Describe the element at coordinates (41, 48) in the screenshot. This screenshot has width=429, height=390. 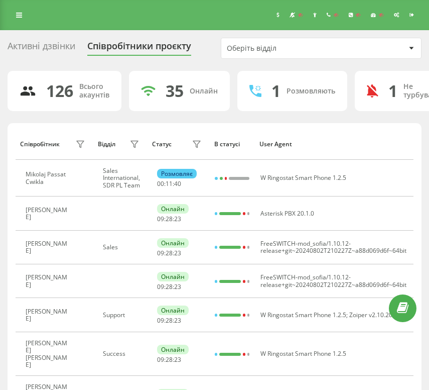
I see `div: Активні дзвінки` at that location.